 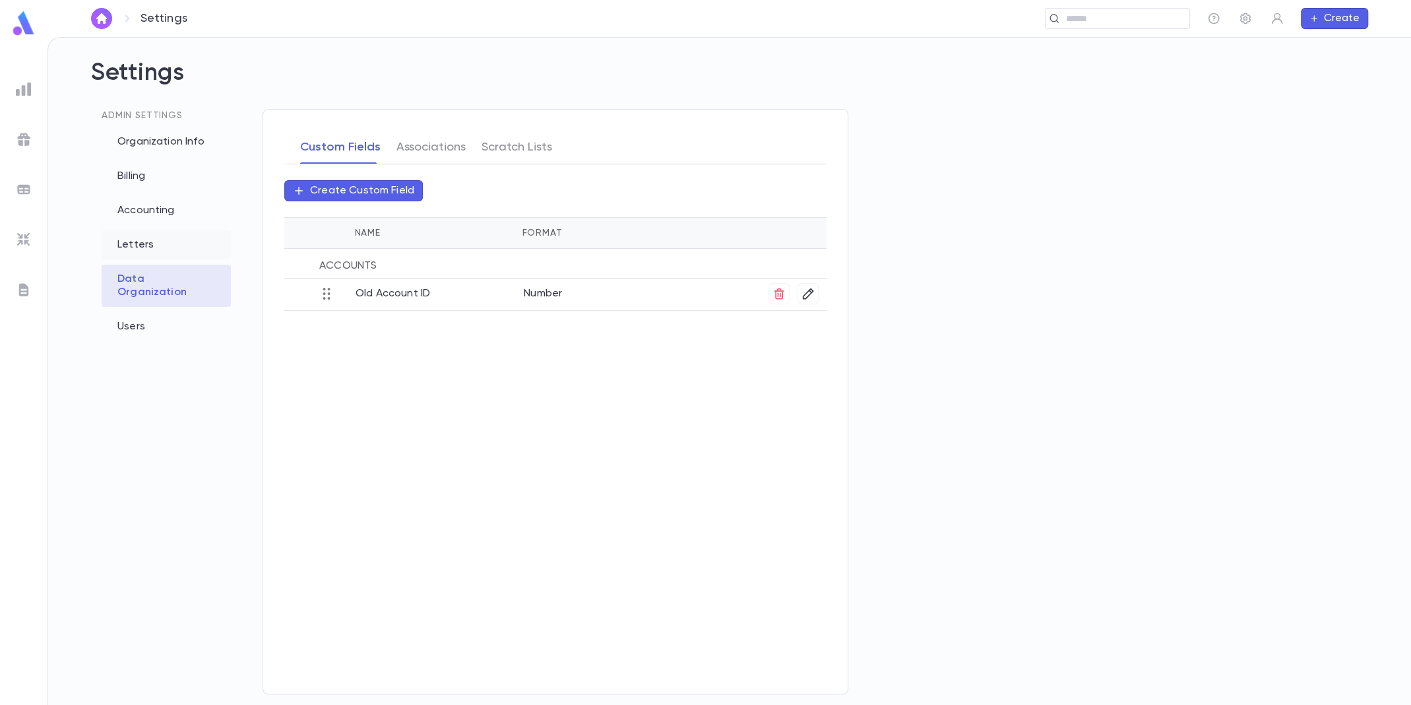 I want to click on p: Old Account ID, so click(x=439, y=292).